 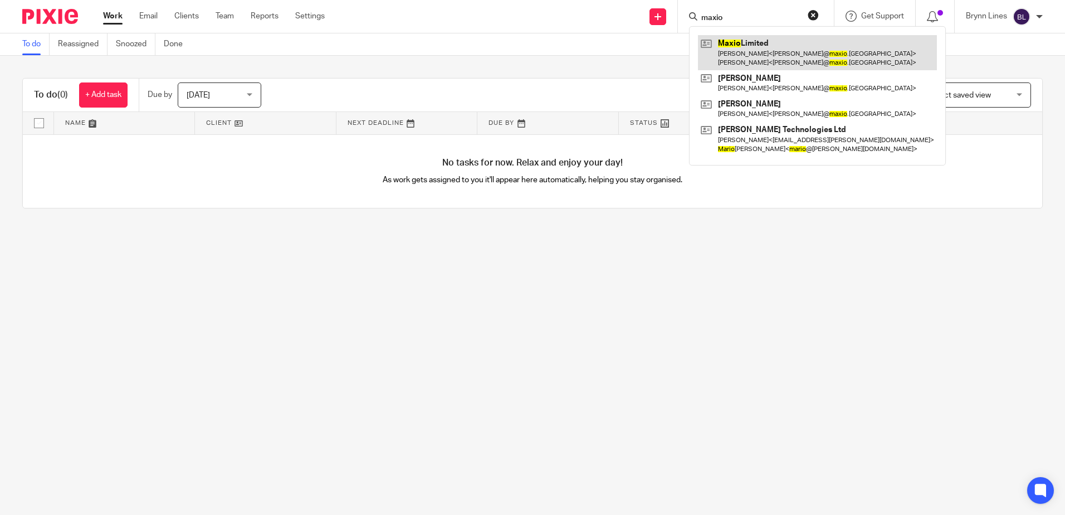 I want to click on span: Select saved view, so click(x=960, y=95).